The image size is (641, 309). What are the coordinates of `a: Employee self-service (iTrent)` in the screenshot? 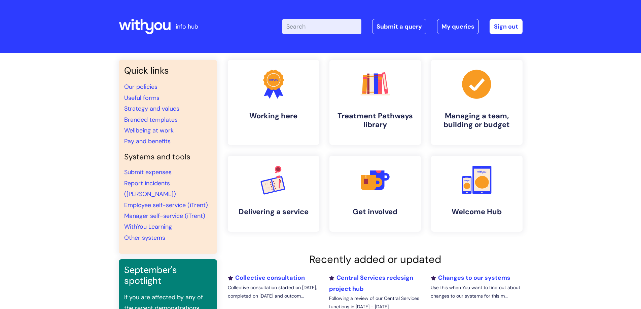 It's located at (166, 205).